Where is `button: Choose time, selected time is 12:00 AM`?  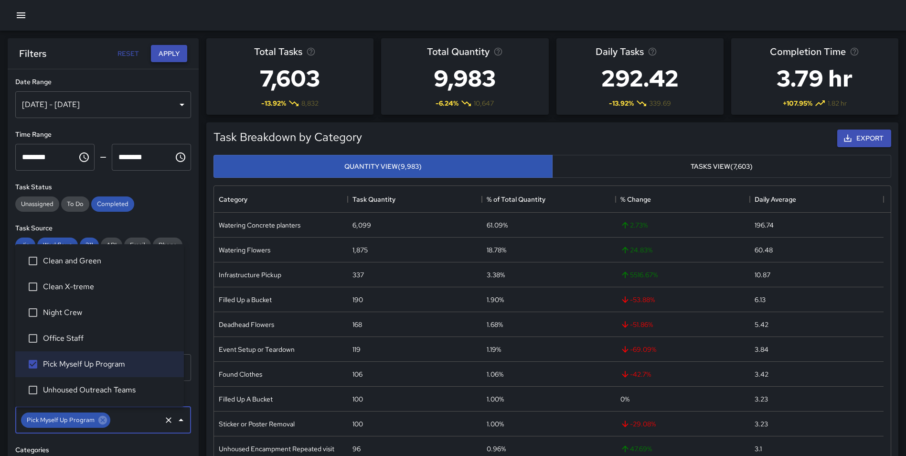
button: Choose time, selected time is 12:00 AM is located at coordinates (84, 157).